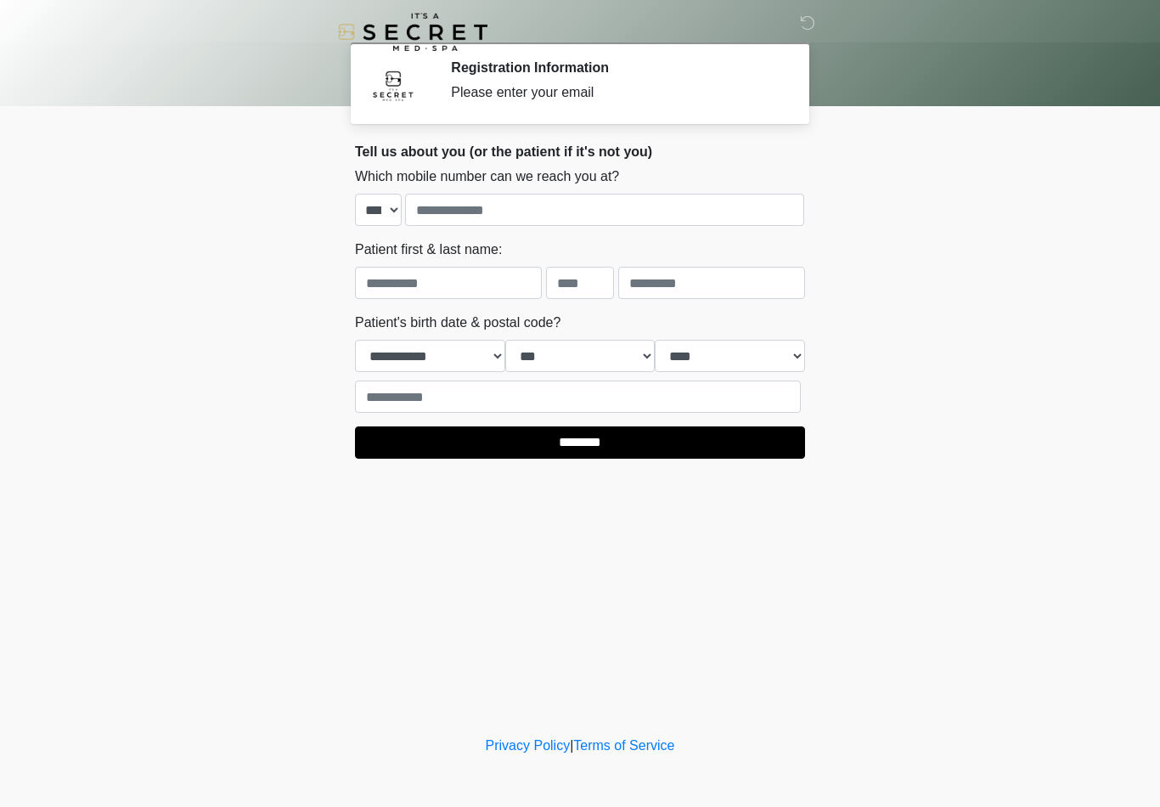 Image resolution: width=1160 pixels, height=807 pixels. I want to click on a: Terms of Service, so click(623, 745).